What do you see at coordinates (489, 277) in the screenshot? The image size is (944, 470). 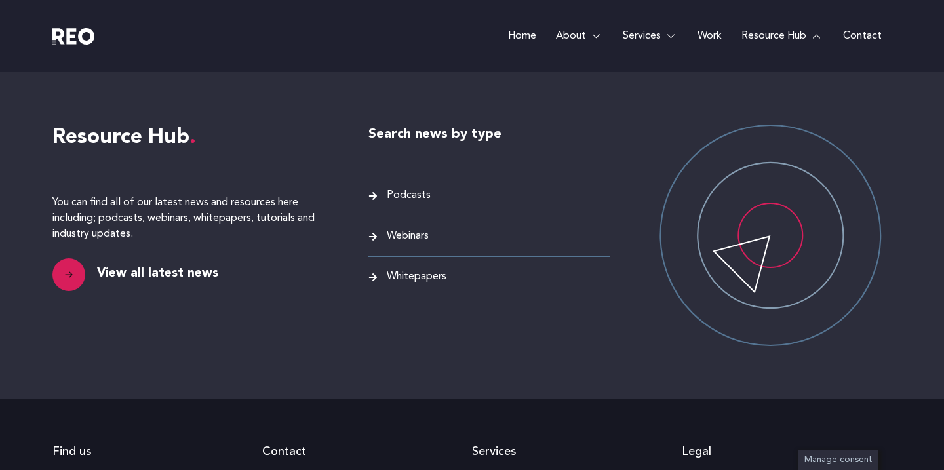 I see `a: Whitepapers` at bounding box center [489, 277].